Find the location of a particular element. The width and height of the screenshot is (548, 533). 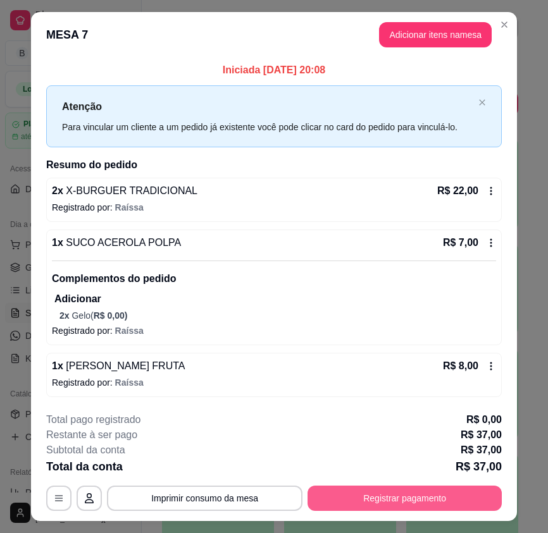

p: R$ 8,00 is located at coordinates (460, 366).